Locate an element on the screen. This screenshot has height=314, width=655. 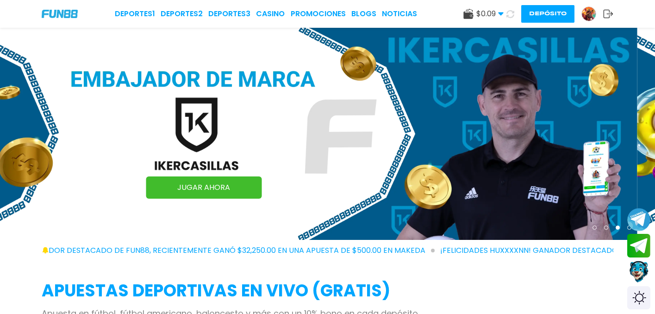
img: Avatar is located at coordinates (589, 14).